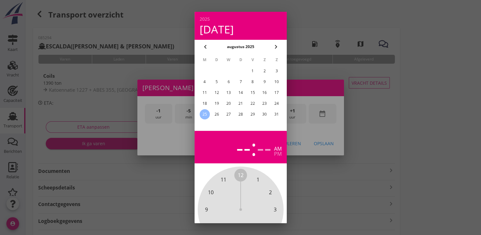  What do you see at coordinates (252, 103) in the screenshot?
I see `button: 22` at bounding box center [252, 103].